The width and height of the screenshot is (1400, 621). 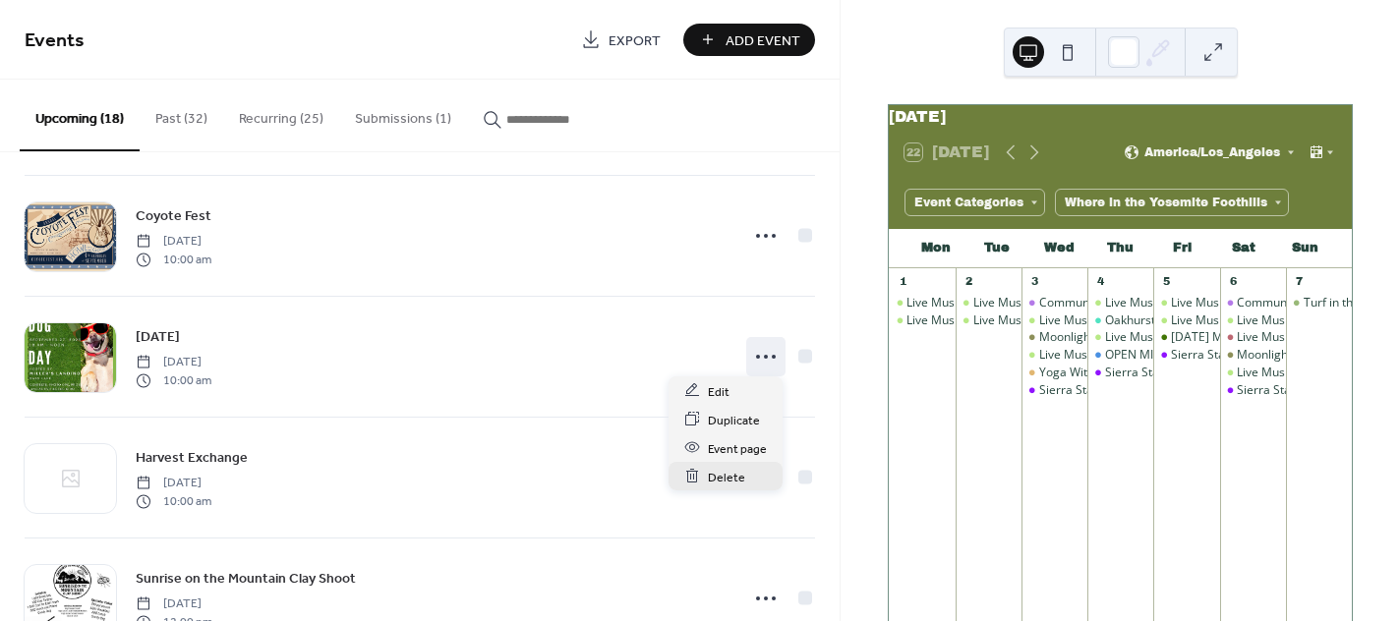 I want to click on a: Export, so click(x=620, y=39).